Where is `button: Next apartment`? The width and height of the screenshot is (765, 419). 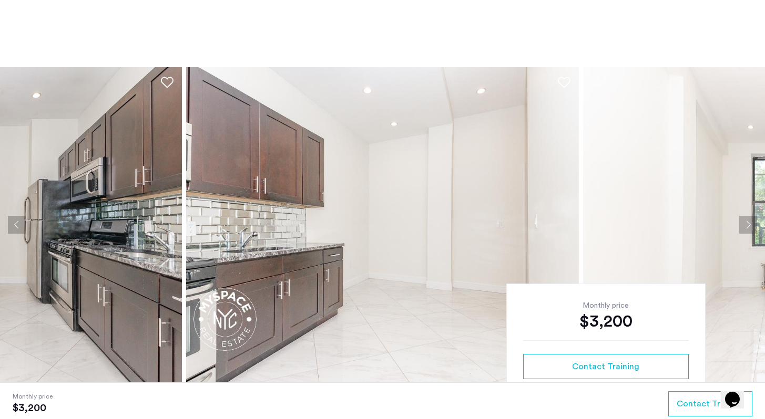 button: Next apartment is located at coordinates (748, 225).